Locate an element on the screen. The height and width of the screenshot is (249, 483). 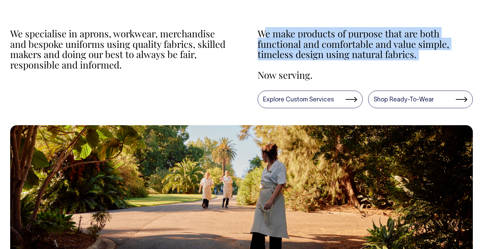
p: We make products of purpose that are both functional and comfortable and value simple, timeless d... is located at coordinates (365, 44).